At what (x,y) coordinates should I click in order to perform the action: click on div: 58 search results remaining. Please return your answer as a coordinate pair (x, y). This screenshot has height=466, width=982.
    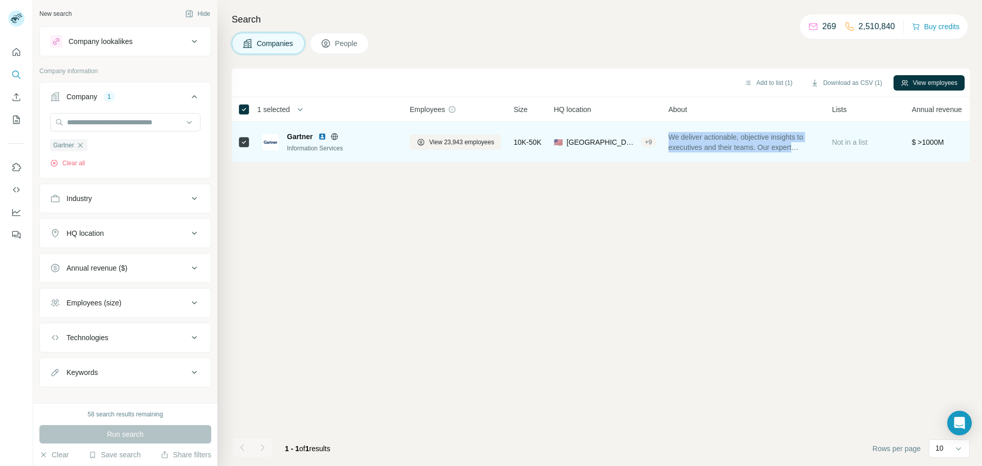
    Looking at the image, I should click on (125, 414).